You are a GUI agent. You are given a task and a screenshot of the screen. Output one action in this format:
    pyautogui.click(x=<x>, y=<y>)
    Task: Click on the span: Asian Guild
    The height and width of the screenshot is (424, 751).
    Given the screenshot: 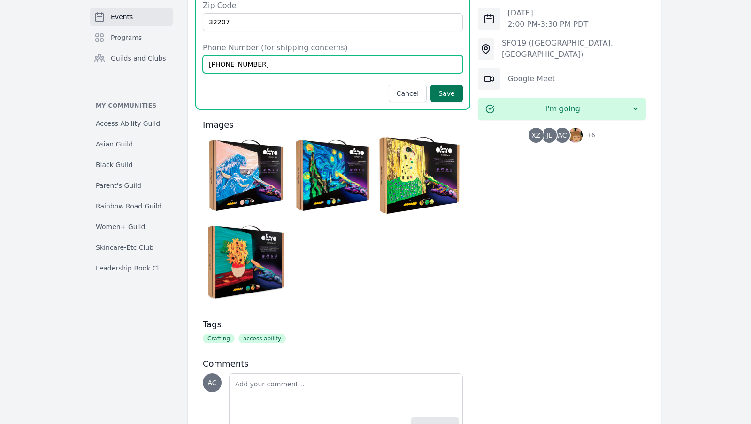 What is the action you would take?
    pyautogui.click(x=114, y=144)
    